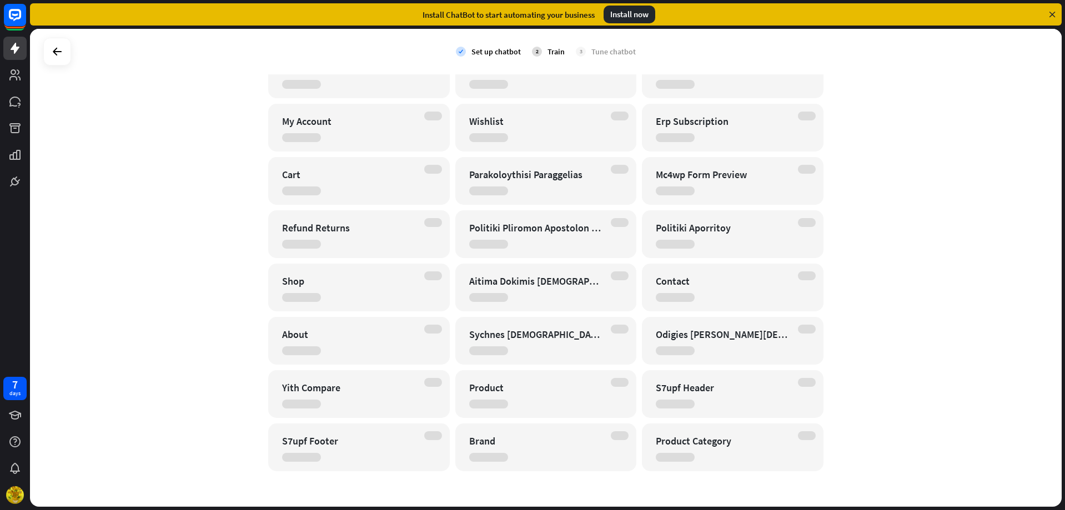 Image resolution: width=1065 pixels, height=510 pixels. Describe the element at coordinates (536, 121) in the screenshot. I see `div: Wishlist` at that location.